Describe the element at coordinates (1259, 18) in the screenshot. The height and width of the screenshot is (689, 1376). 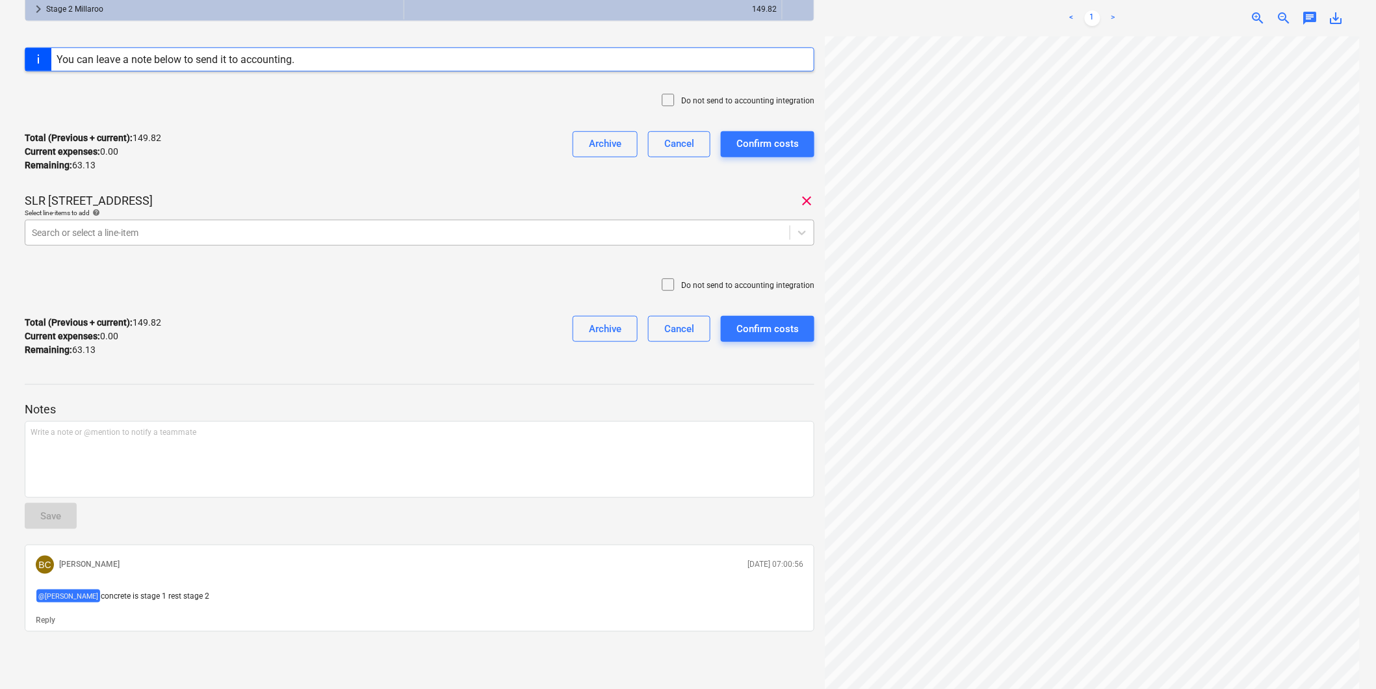
I see `span: zoom_in` at that location.